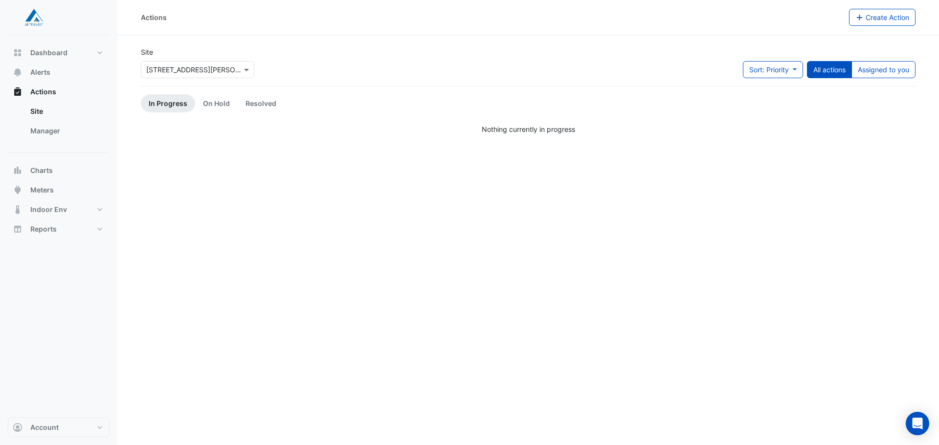  What do you see at coordinates (66, 111) in the screenshot?
I see `a: Site` at bounding box center [66, 111].